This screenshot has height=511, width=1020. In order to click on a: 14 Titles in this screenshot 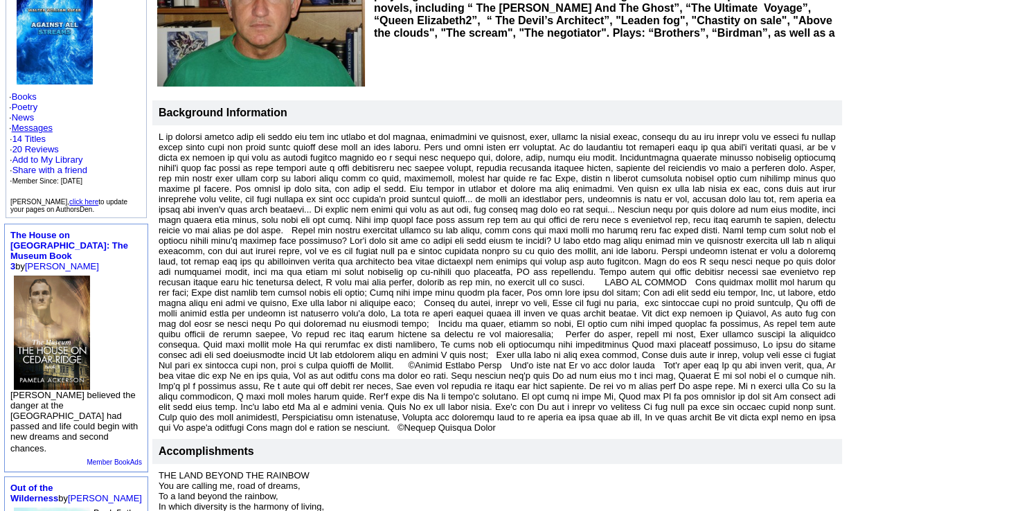, I will do `click(29, 138)`.